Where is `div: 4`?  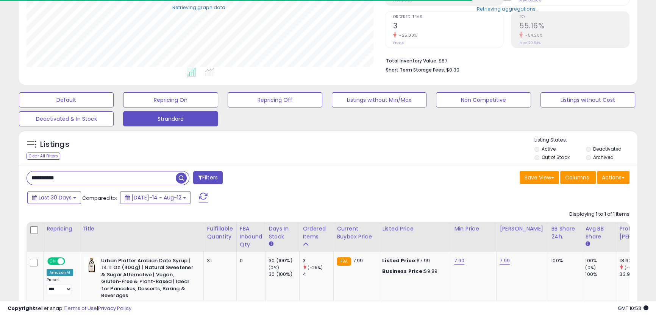 div: 4 is located at coordinates (318, 275).